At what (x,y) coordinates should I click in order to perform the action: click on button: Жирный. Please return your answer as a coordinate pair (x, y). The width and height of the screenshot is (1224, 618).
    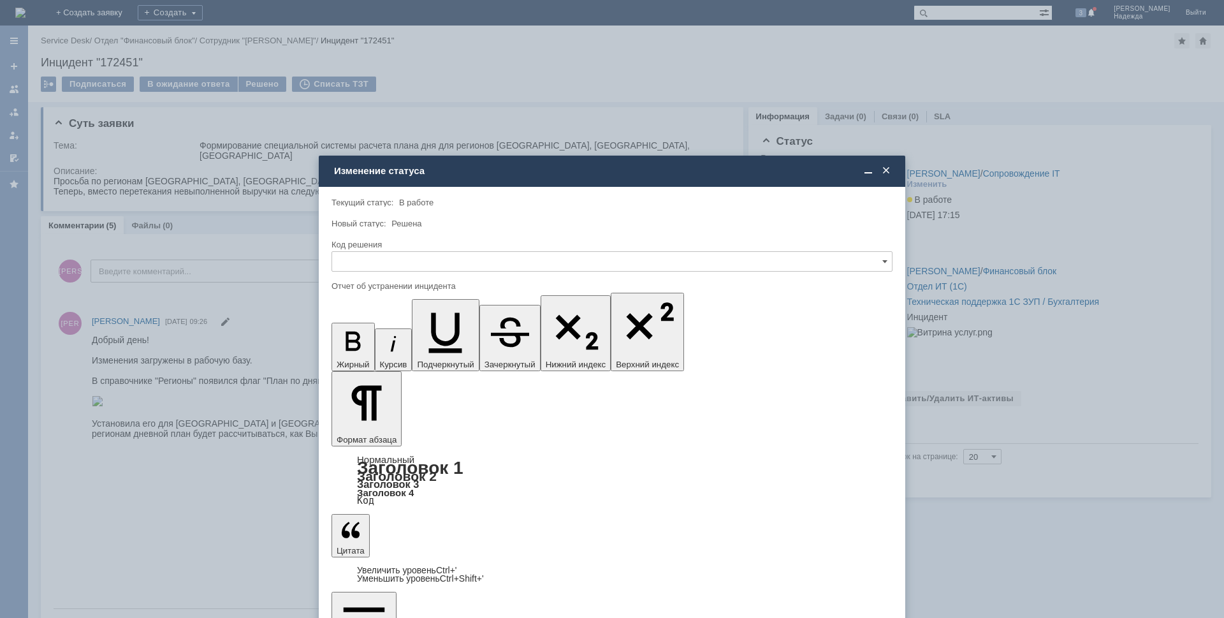
    Looking at the image, I should click on (353, 347).